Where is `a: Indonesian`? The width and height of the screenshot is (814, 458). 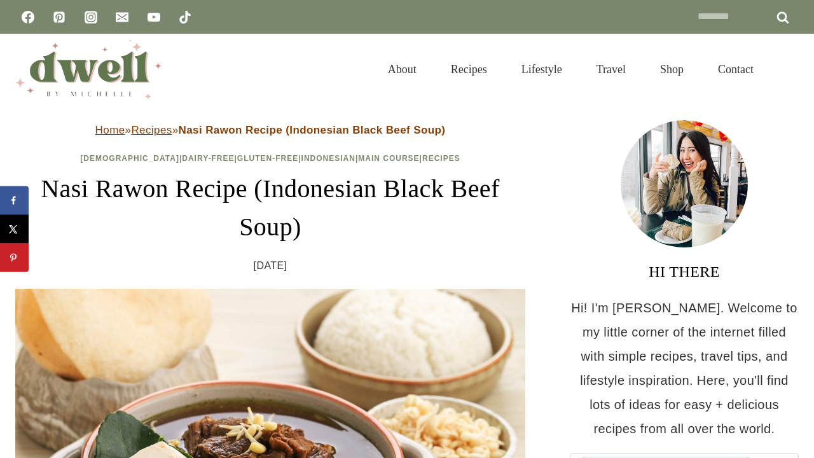
a: Indonesian is located at coordinates (328, 158).